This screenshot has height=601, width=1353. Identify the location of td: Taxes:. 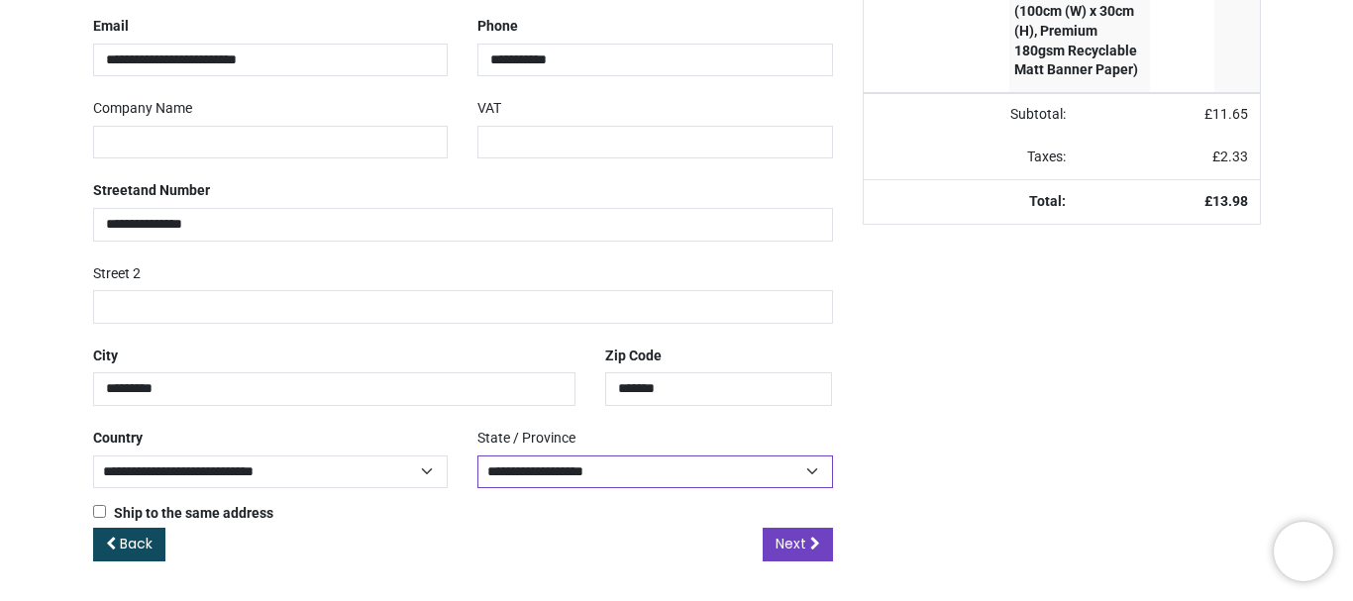
(971, 158).